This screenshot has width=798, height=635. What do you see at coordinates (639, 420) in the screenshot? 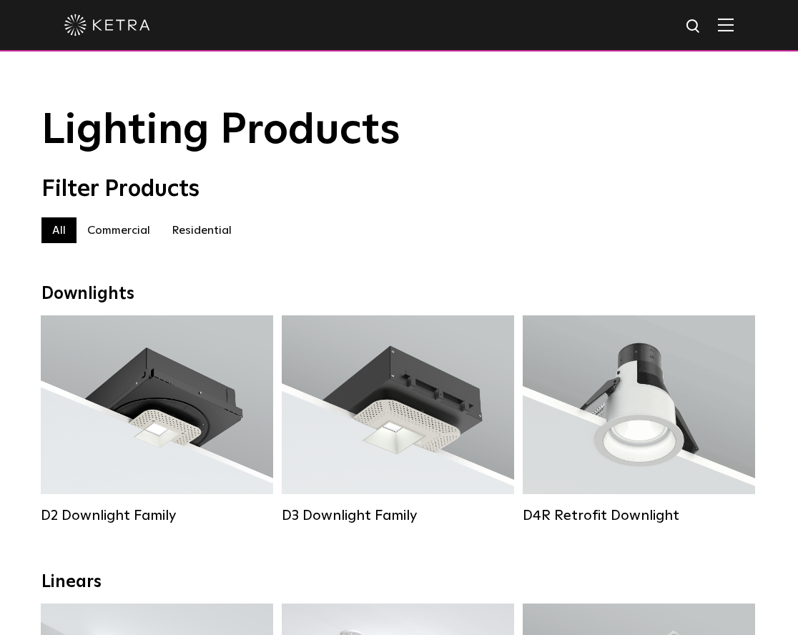
I see `a: D4R Retrofit Downlight Lumen Output:800Colors:White / BlackBeam Angles:15° / 25° / 40° / 60°Watta...` at bounding box center [639, 420].